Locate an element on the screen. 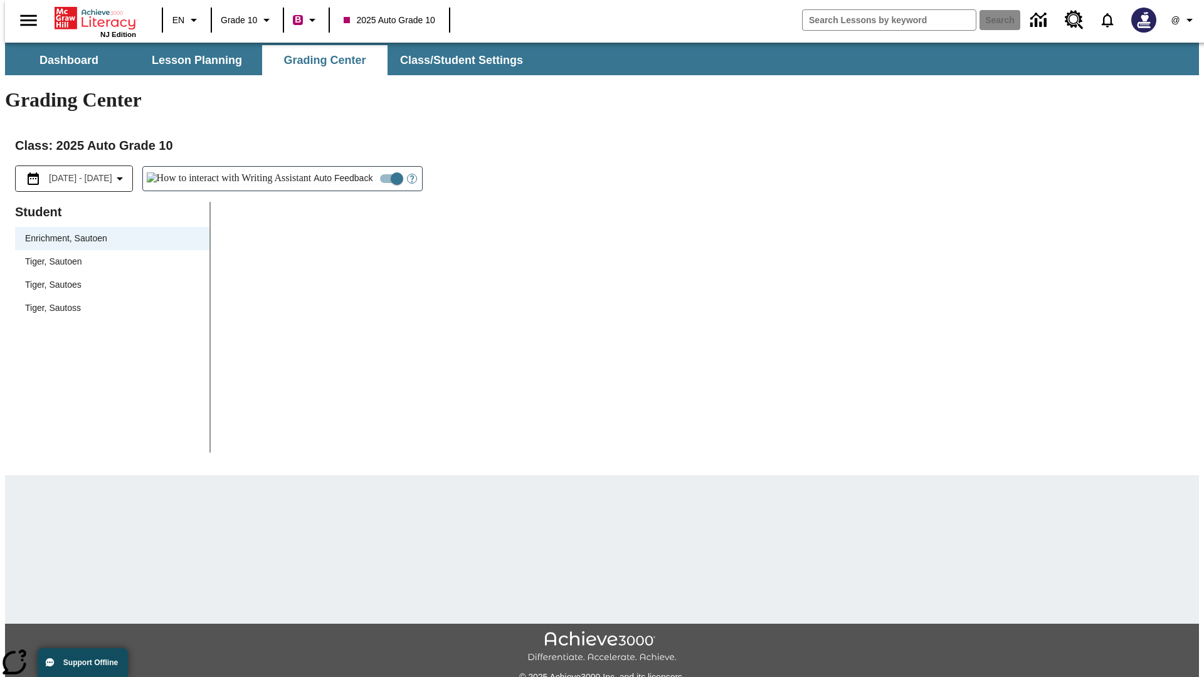  h2: Class : 2025 Auto Grade 10 is located at coordinates (602, 145).